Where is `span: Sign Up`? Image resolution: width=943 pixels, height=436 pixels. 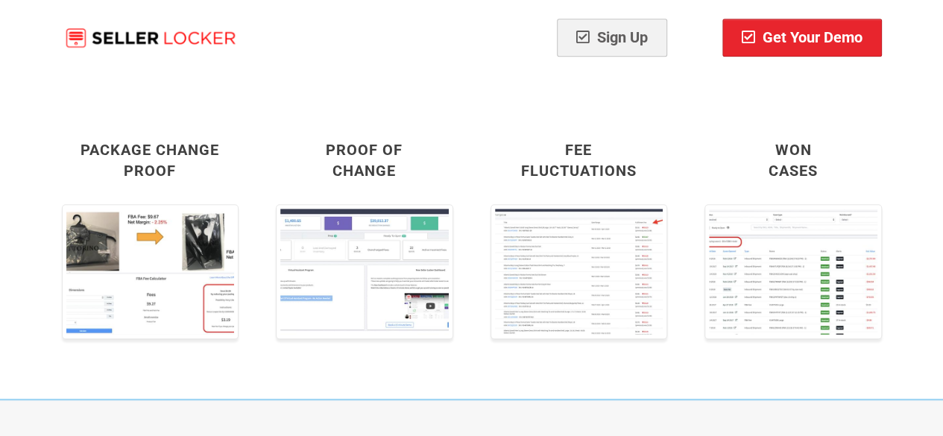 span: Sign Up is located at coordinates (612, 37).